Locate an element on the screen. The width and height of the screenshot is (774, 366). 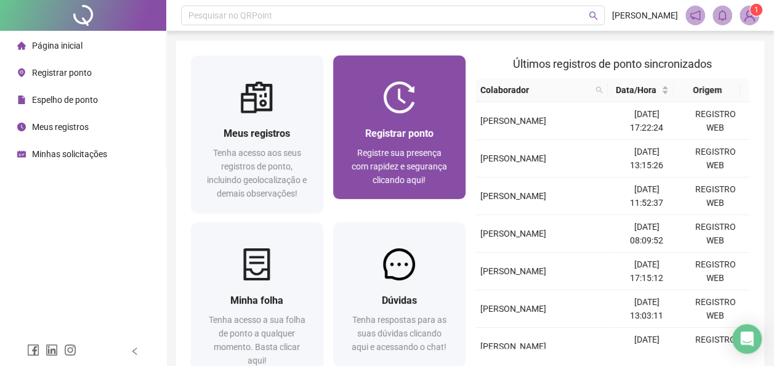
span: left is located at coordinates (135, 351).